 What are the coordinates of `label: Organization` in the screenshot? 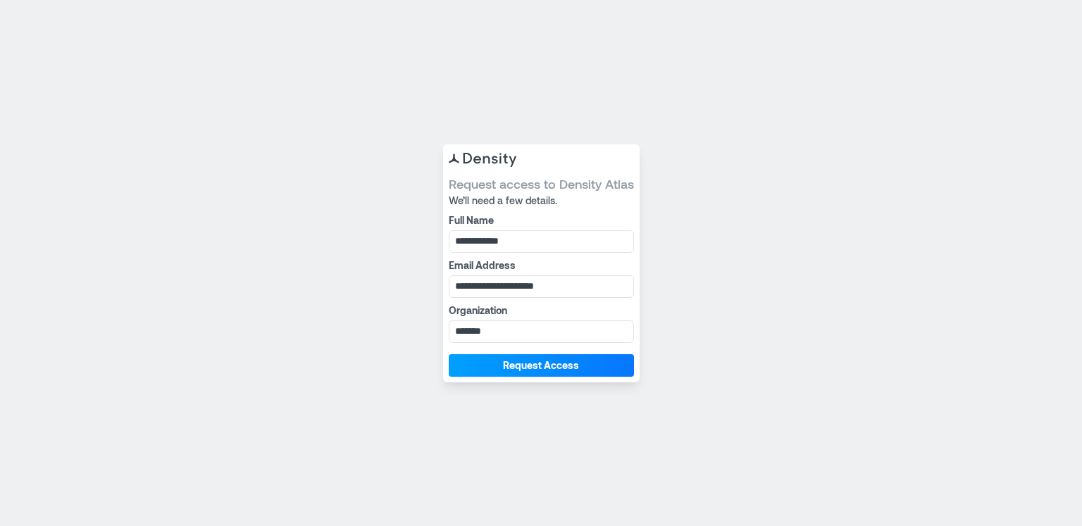 It's located at (539, 311).